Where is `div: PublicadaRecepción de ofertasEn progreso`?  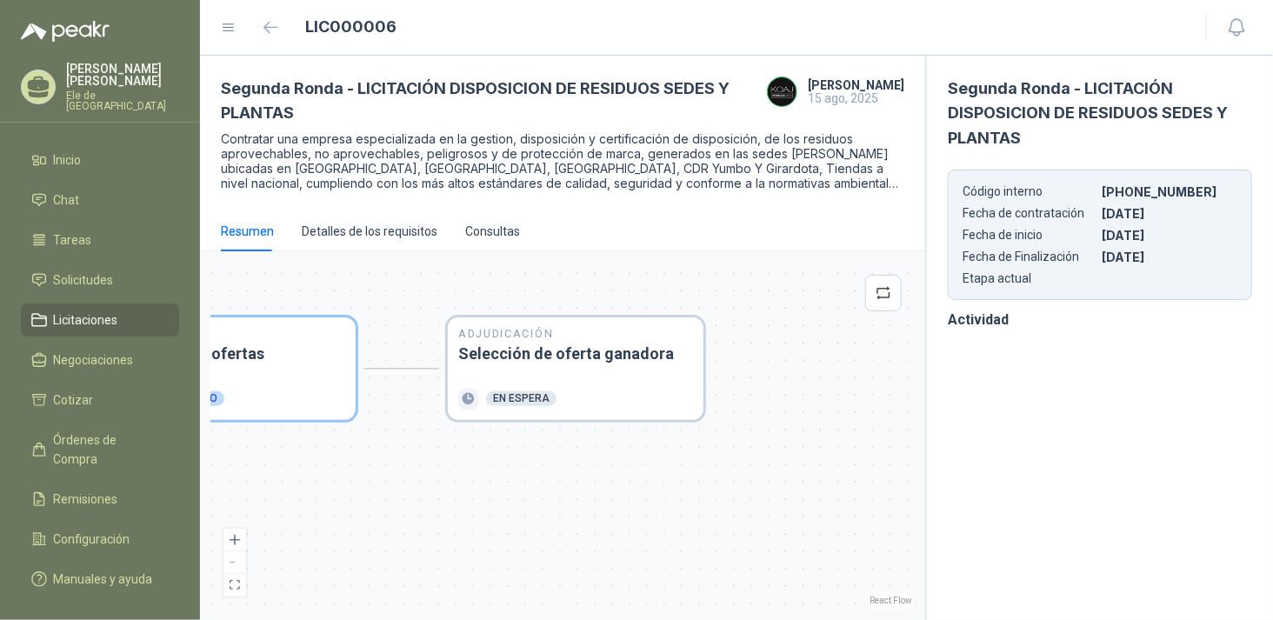 div: PublicadaRecepción de ofertasEn progreso is located at coordinates (228, 369).